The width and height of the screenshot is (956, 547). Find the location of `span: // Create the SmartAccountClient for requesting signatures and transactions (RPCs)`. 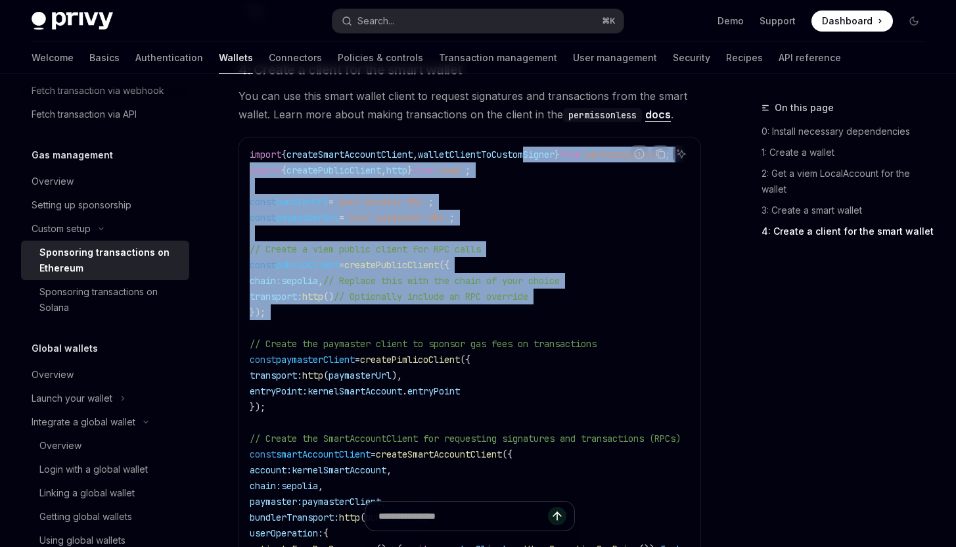

span: // Create the SmartAccountClient for requesting signatures and transactions (RPCs) is located at coordinates (465, 438).